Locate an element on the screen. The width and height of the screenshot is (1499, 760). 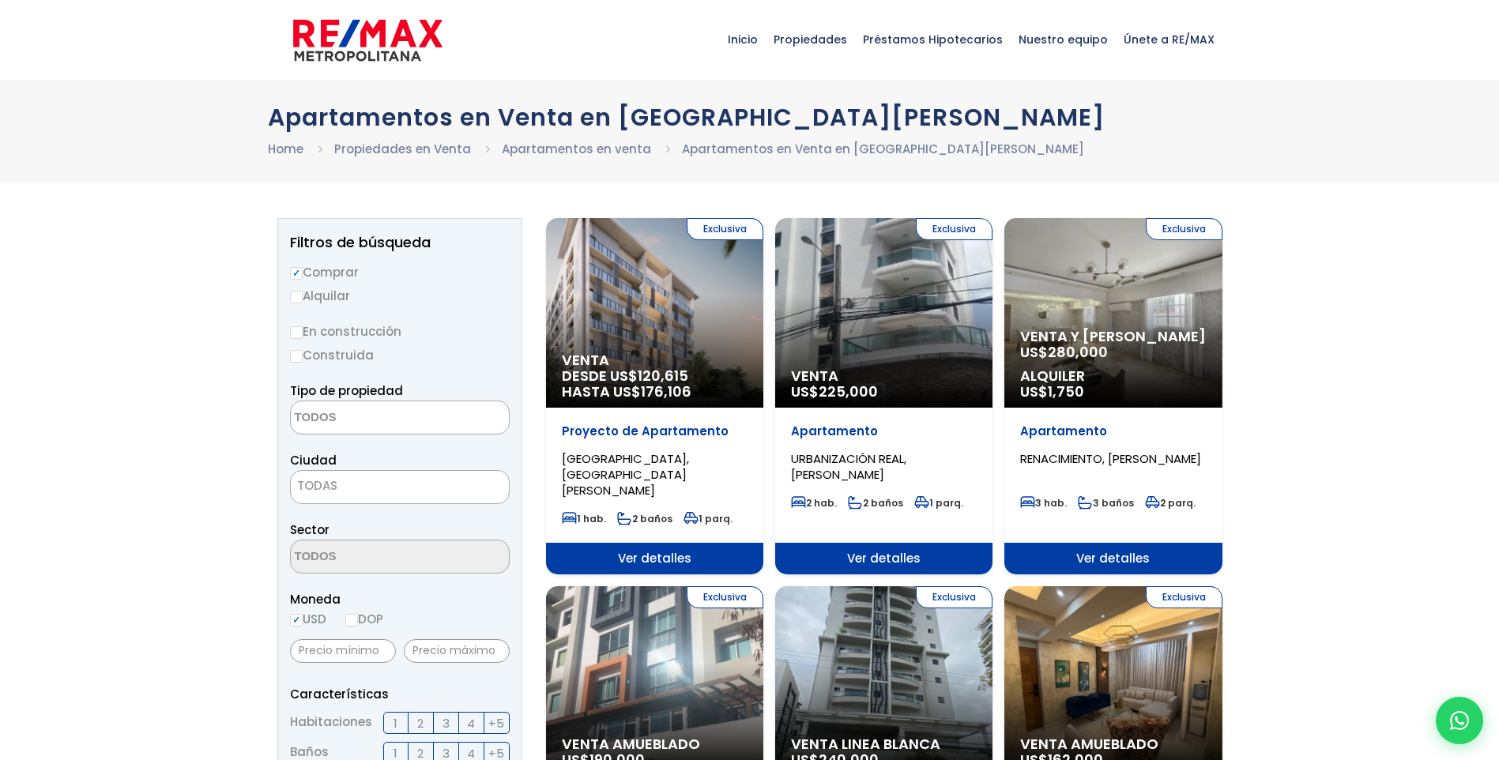
span: Préstamos Hipotecarios is located at coordinates (933, 40).